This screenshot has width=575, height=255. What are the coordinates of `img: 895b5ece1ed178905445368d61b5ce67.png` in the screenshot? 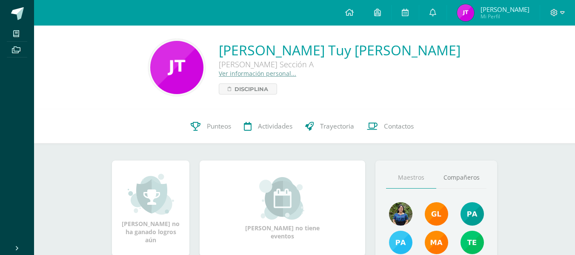 It's located at (436, 214).